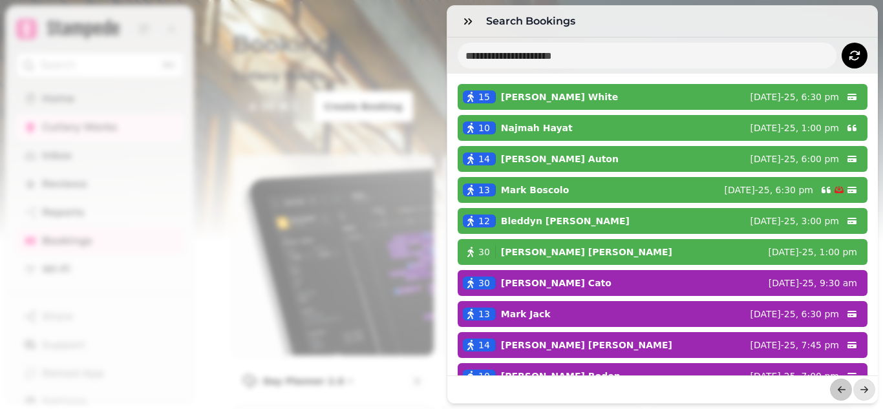  What do you see at coordinates (865, 390) in the screenshot?
I see `button: next` at bounding box center [865, 390].